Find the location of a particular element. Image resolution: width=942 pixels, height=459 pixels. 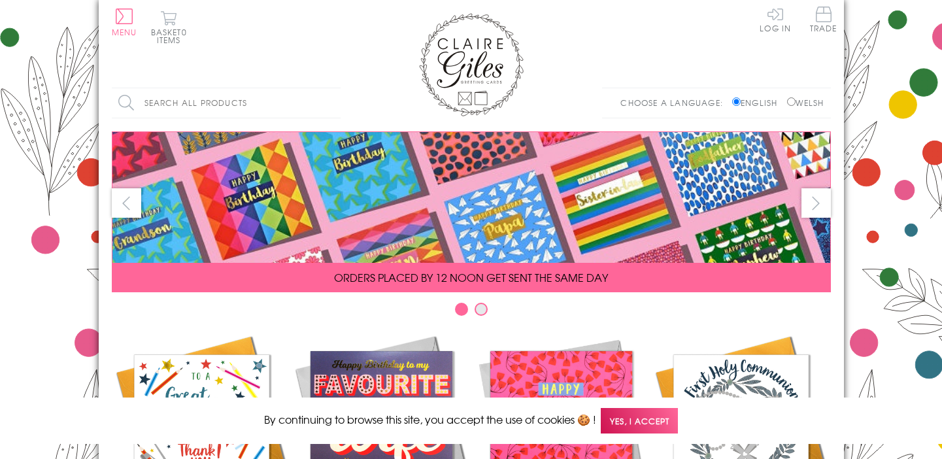

div: Carousel Pagination is located at coordinates (472, 312).